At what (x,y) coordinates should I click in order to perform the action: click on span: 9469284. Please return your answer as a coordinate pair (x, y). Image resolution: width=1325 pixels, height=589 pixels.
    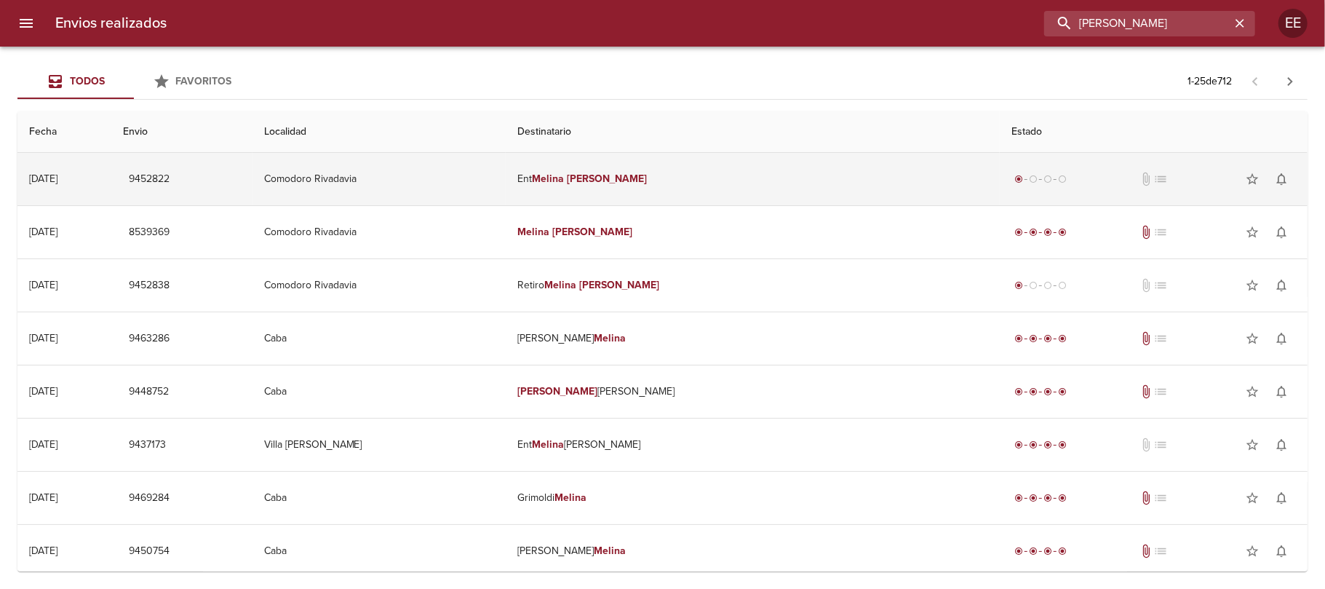
    Looking at the image, I should click on (149, 498).